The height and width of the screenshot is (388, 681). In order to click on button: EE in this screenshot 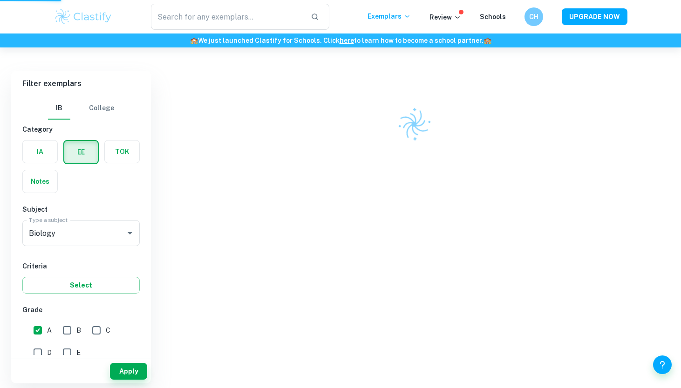, I will do `click(81, 152)`.